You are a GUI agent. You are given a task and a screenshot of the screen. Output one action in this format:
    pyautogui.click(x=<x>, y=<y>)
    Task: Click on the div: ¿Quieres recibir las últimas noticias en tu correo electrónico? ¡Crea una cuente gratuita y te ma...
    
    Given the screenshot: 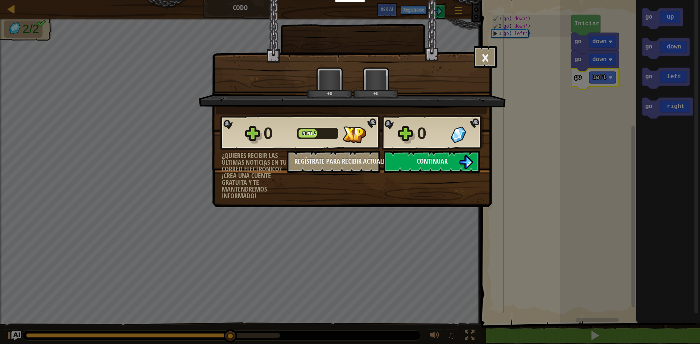 What is the action you would take?
    pyautogui.click(x=254, y=176)
    